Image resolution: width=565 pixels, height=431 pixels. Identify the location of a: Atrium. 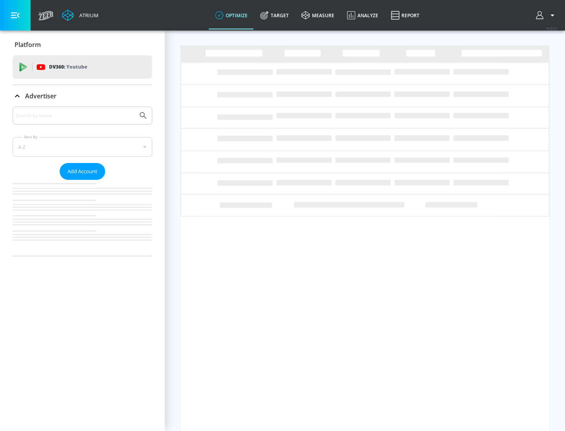
(80, 15).